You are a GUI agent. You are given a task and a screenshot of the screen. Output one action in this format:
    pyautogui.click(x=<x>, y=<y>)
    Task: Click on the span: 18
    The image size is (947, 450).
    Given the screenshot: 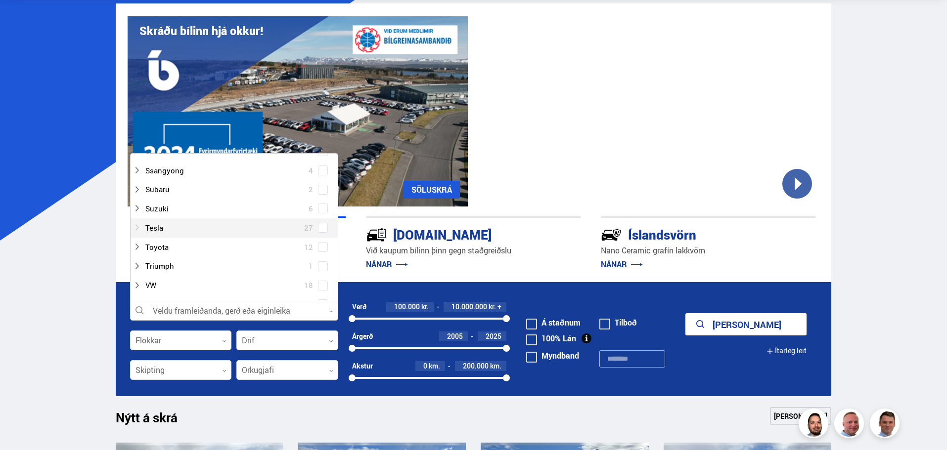 What is the action you would take?
    pyautogui.click(x=309, y=285)
    